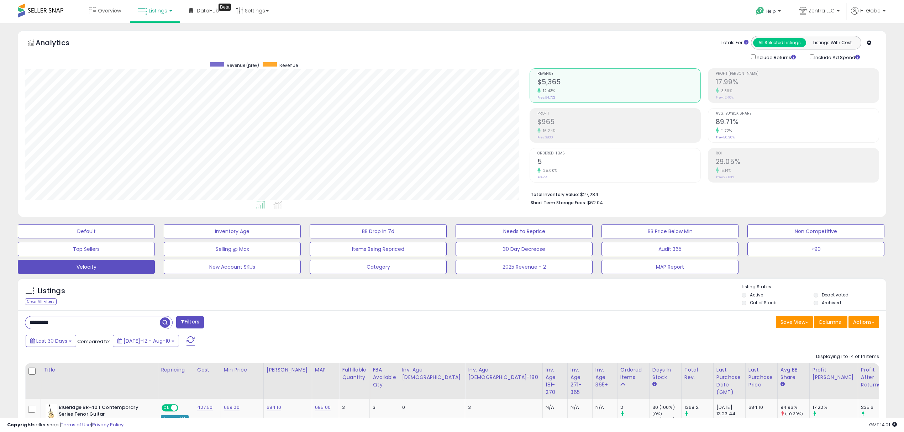  I want to click on button: Filters, so click(190, 322).